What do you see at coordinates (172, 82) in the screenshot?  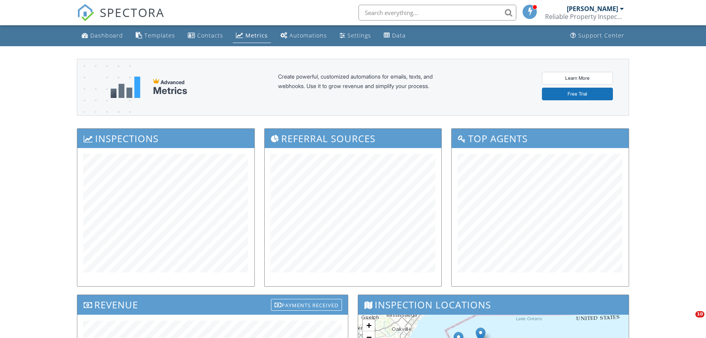 I see `span: Advanced` at bounding box center [172, 82].